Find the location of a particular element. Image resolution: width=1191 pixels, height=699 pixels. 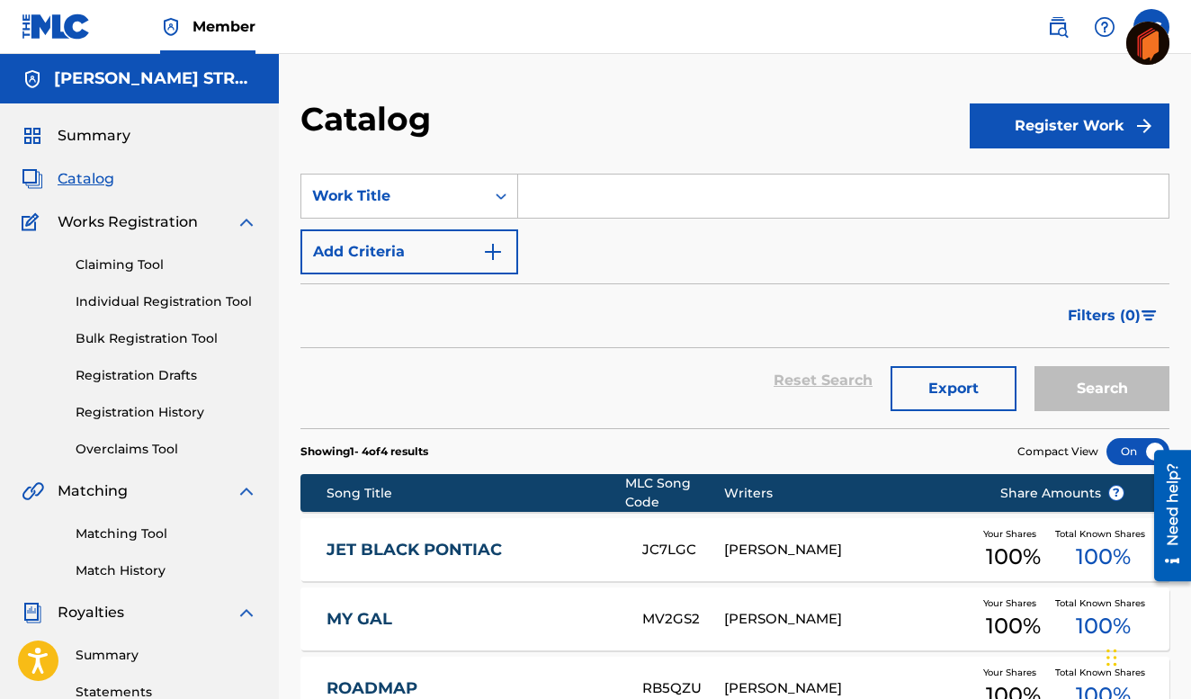

img: Catalog is located at coordinates (32, 179).